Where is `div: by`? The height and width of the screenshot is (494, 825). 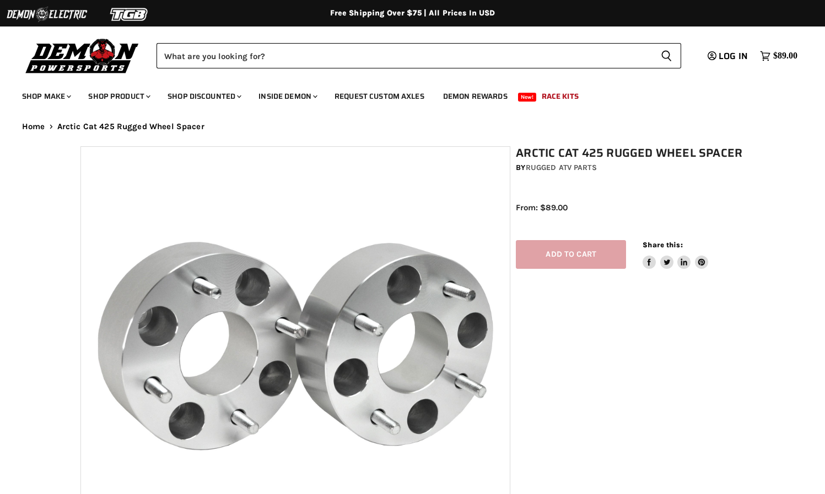 div: by is located at coordinates (633, 168).